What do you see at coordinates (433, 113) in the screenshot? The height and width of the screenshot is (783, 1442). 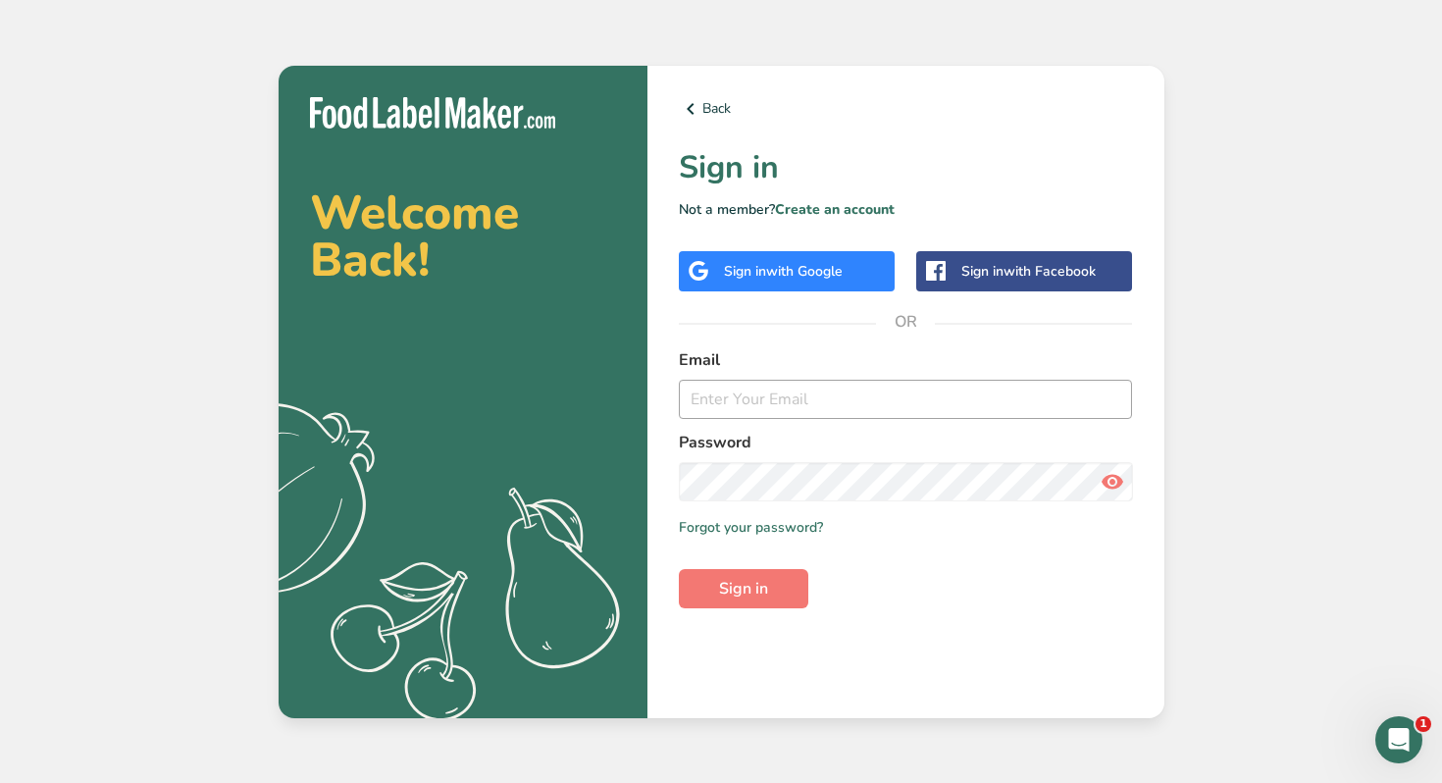 I see `img: Food Label Maker` at bounding box center [433, 113].